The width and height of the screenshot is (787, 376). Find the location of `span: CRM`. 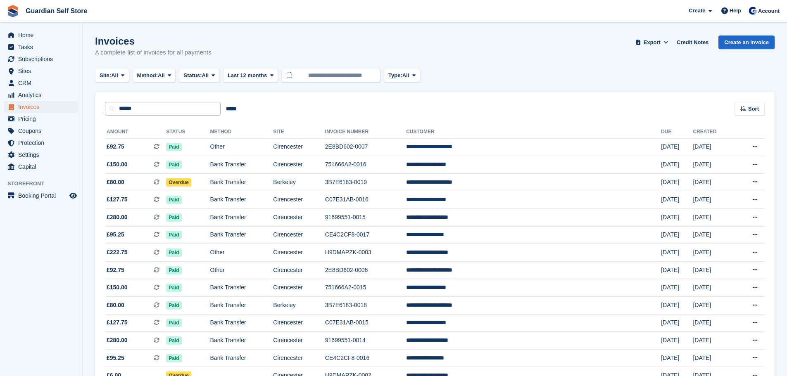

span: CRM is located at coordinates (43, 83).